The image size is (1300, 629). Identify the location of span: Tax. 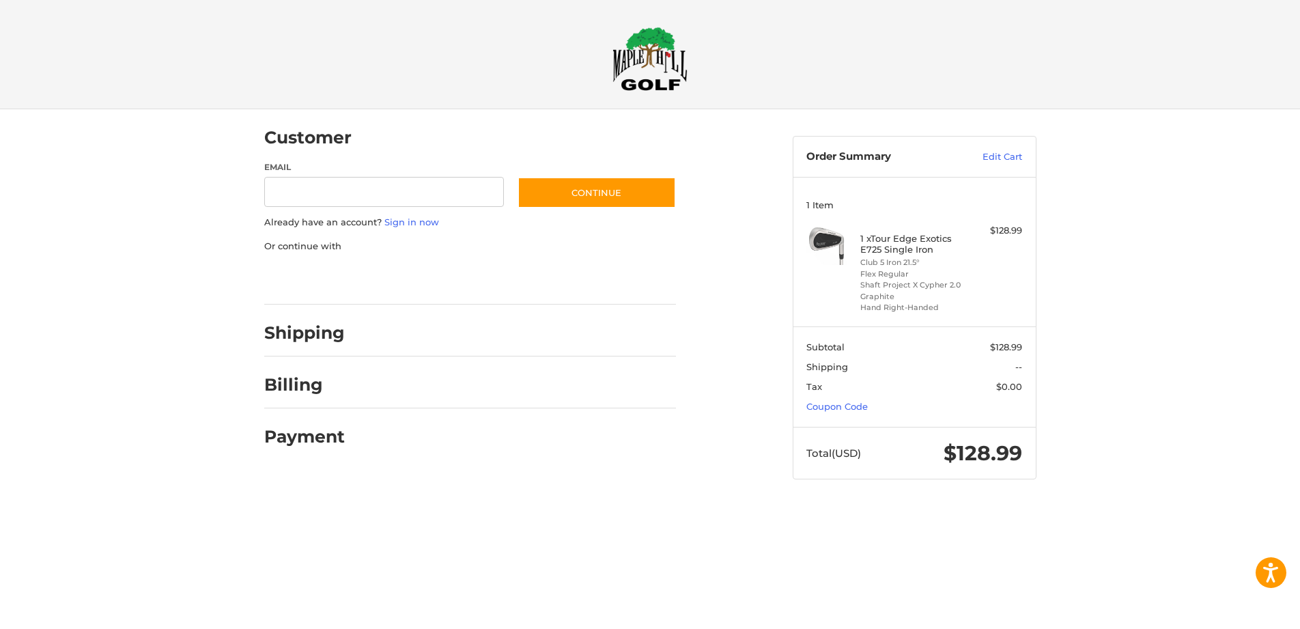
(814, 386).